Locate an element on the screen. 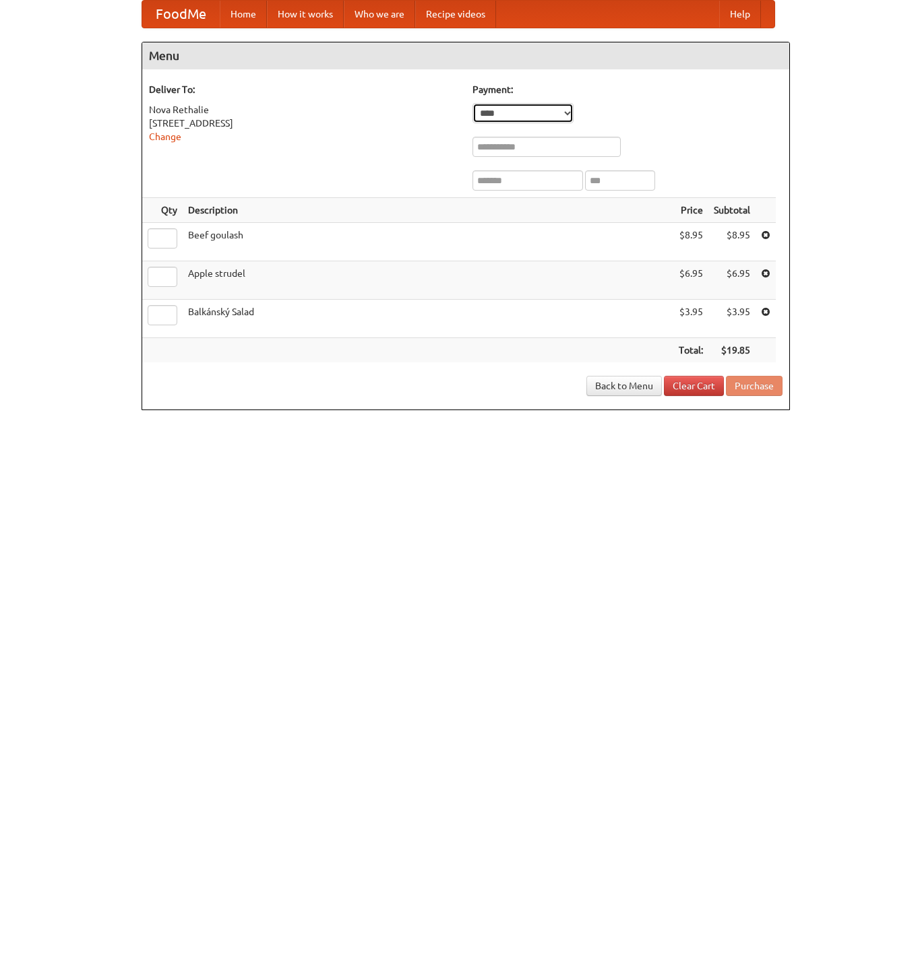 Image resolution: width=916 pixels, height=953 pixels. div: Nova Rethalie is located at coordinates (304, 110).